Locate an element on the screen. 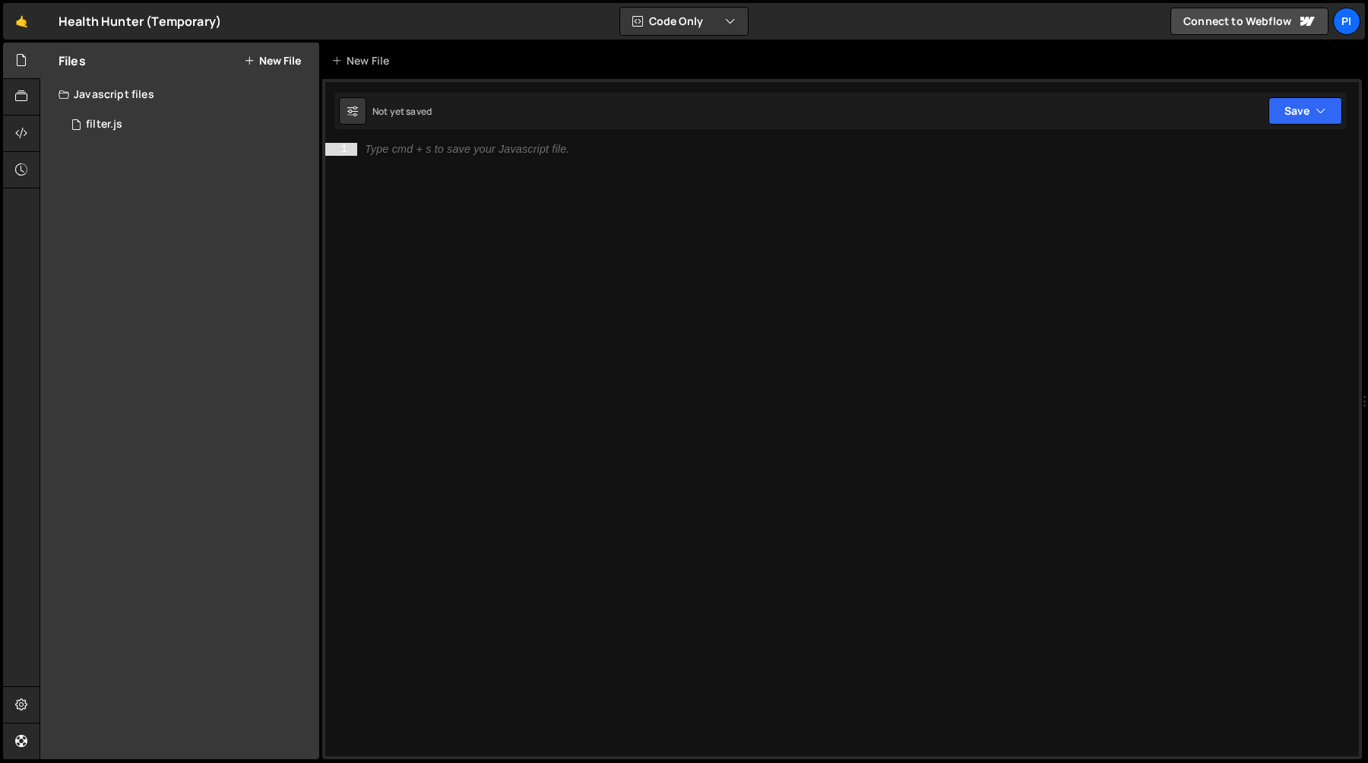 Image resolution: width=1368 pixels, height=763 pixels. div: Health Hunter (Temporary) is located at coordinates (140, 21).